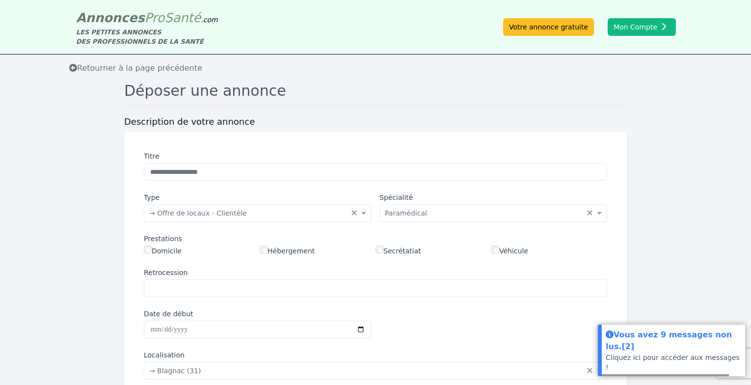  What do you see at coordinates (155, 18) in the screenshot?
I see `span: Pro` at bounding box center [155, 18].